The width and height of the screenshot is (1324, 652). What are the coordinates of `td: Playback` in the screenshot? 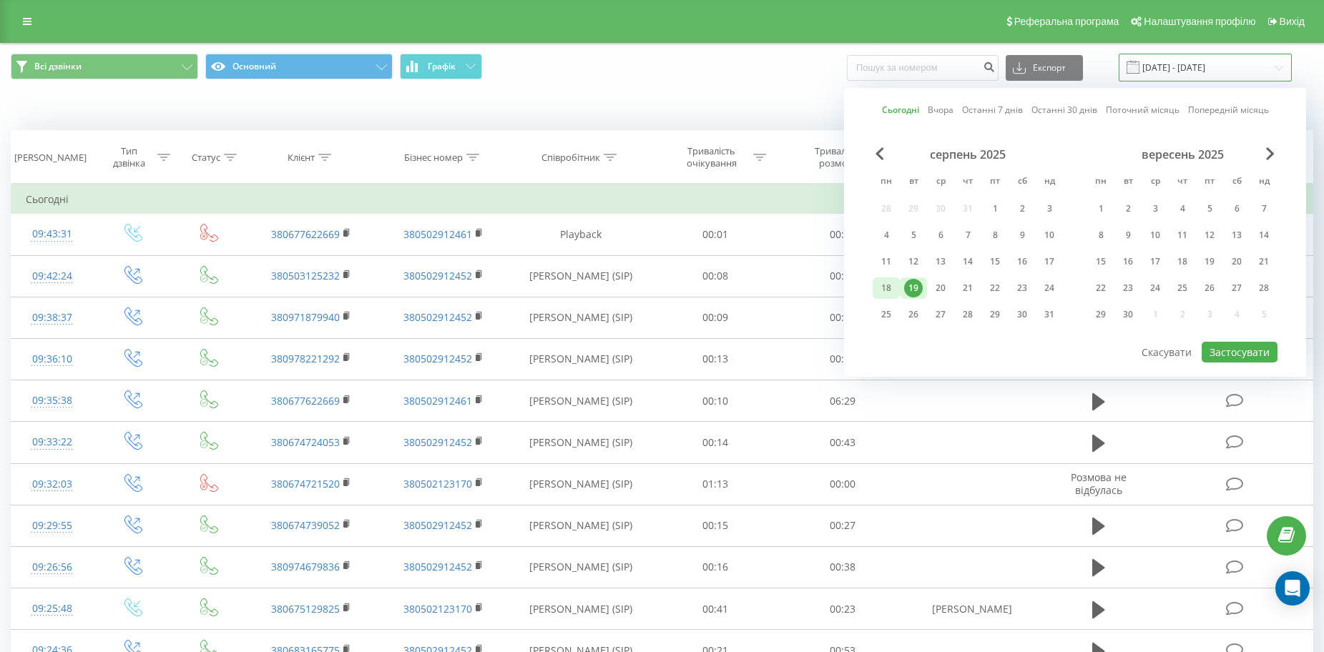 It's located at (580, 235).